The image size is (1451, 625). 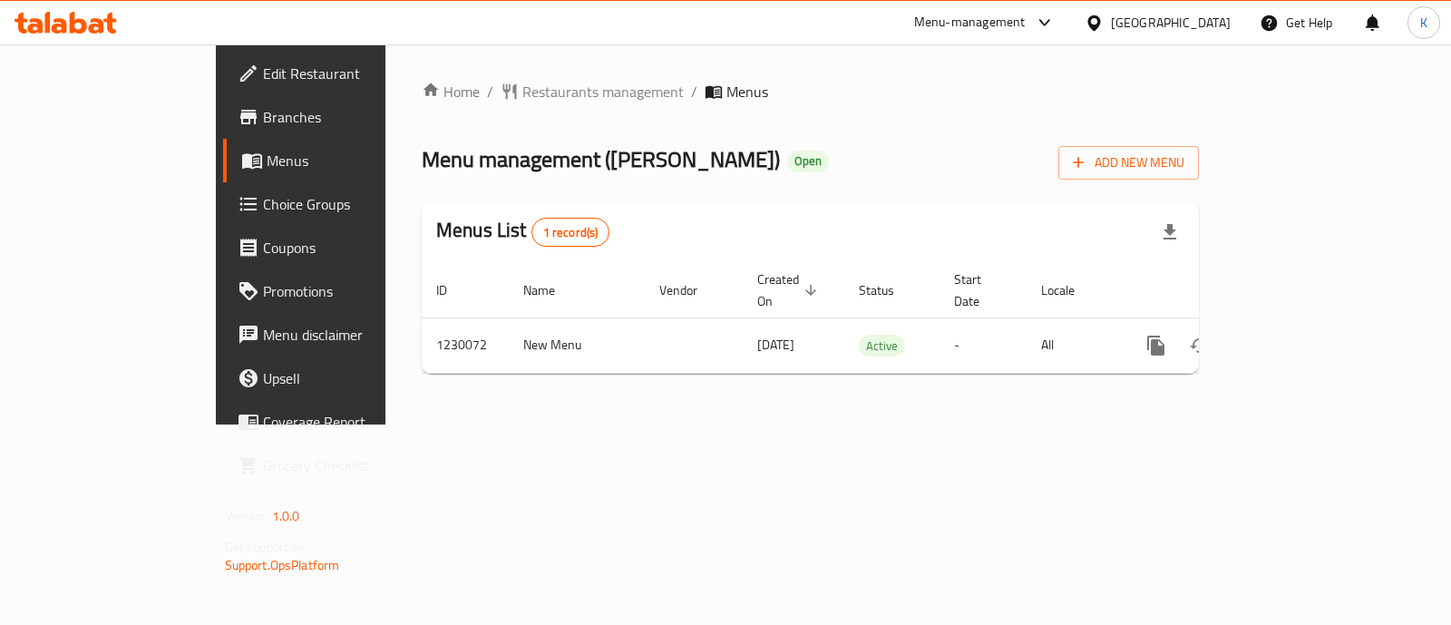 What do you see at coordinates (353, 465) in the screenshot?
I see `span: Grocery Checklist` at bounding box center [353, 465].